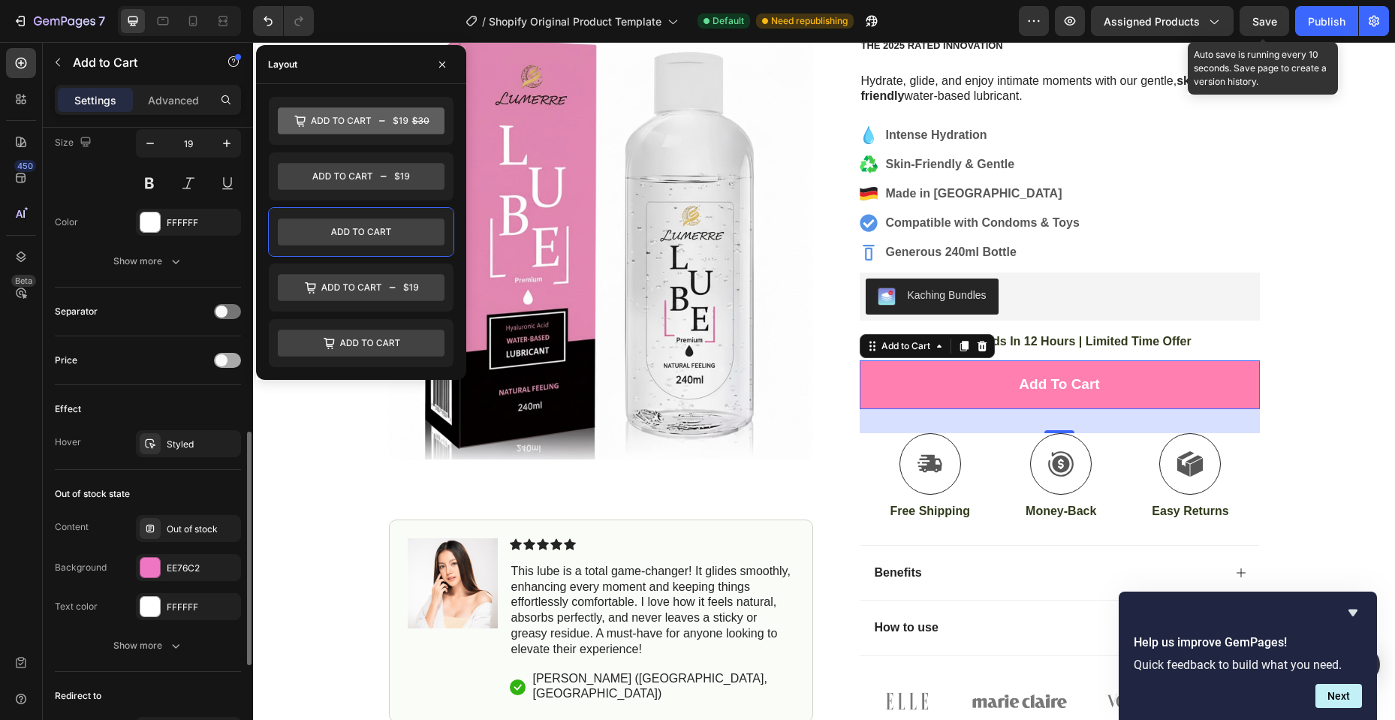 The image size is (1395, 720). Describe the element at coordinates (95, 100) in the screenshot. I see `p: Settings` at that location.